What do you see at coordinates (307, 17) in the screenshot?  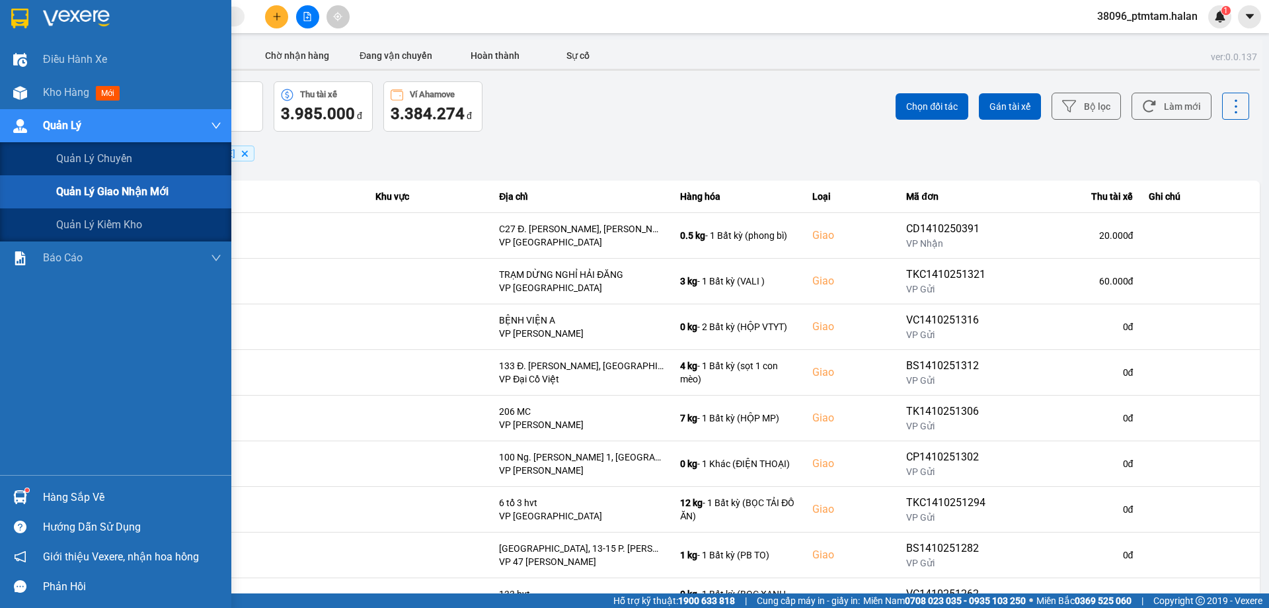 I see `button: file-add` at bounding box center [307, 17].